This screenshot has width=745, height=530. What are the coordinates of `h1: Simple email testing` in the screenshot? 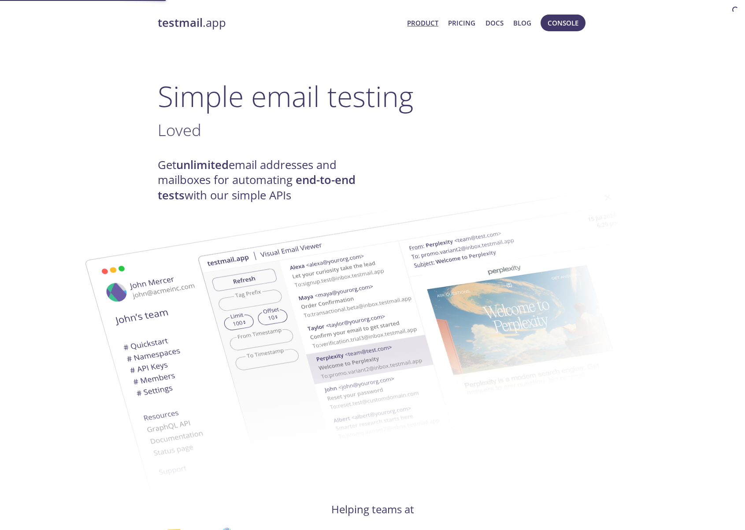 It's located at (373, 96).